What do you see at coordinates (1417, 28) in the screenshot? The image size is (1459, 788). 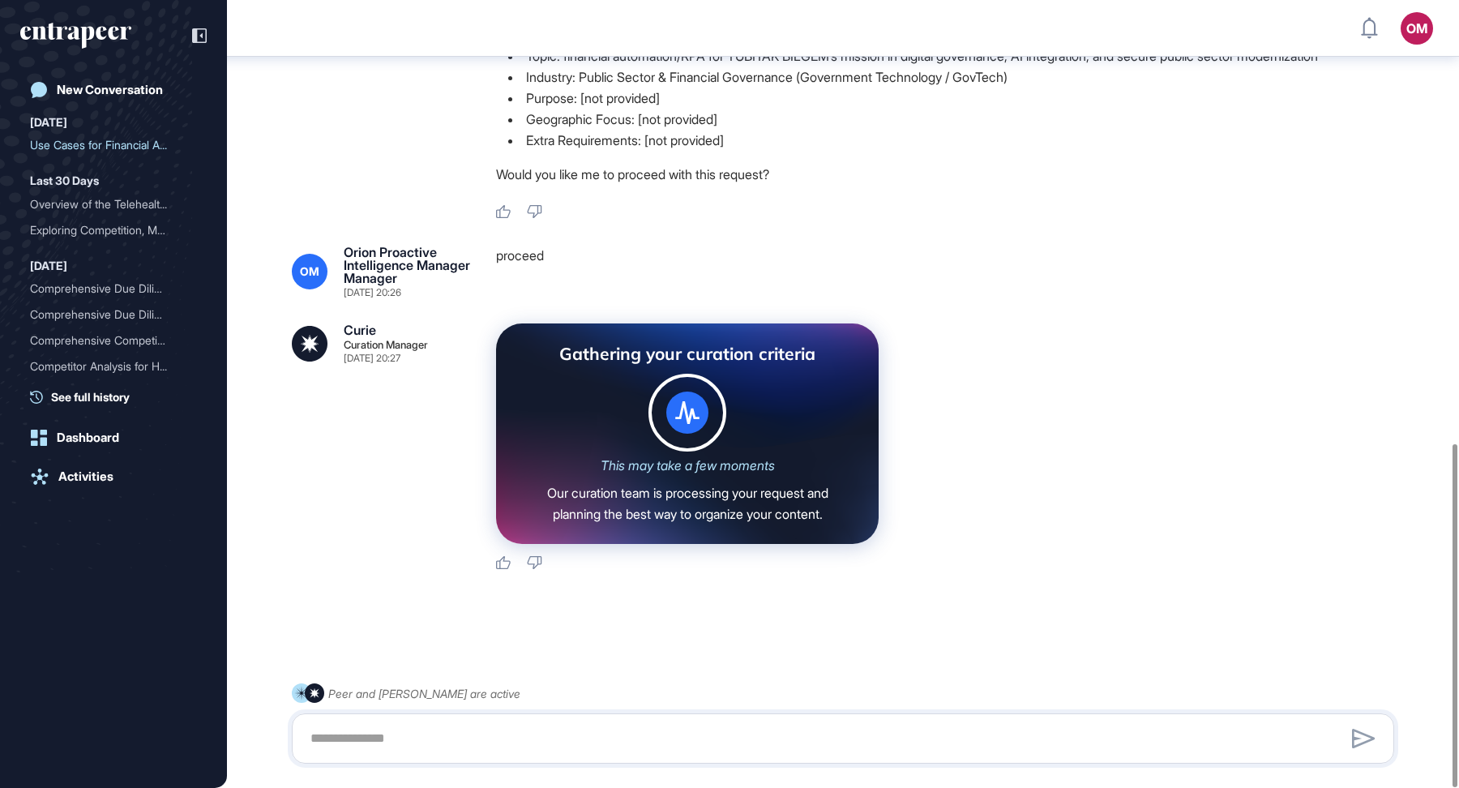 I see `button: OM` at bounding box center [1417, 28].